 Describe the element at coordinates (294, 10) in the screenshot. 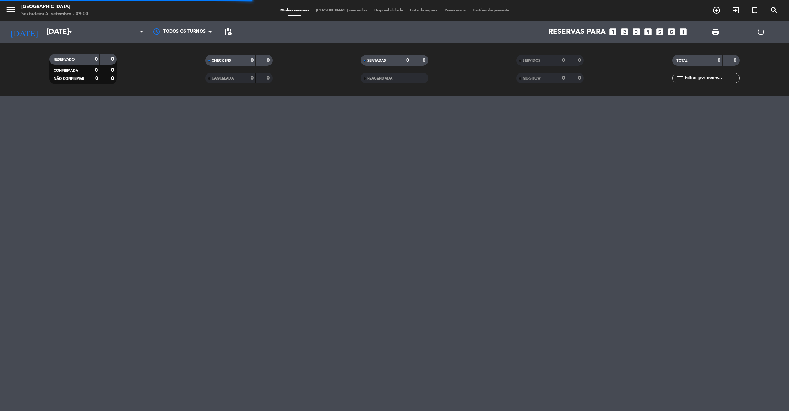

I see `span: Minhas reservas` at that location.